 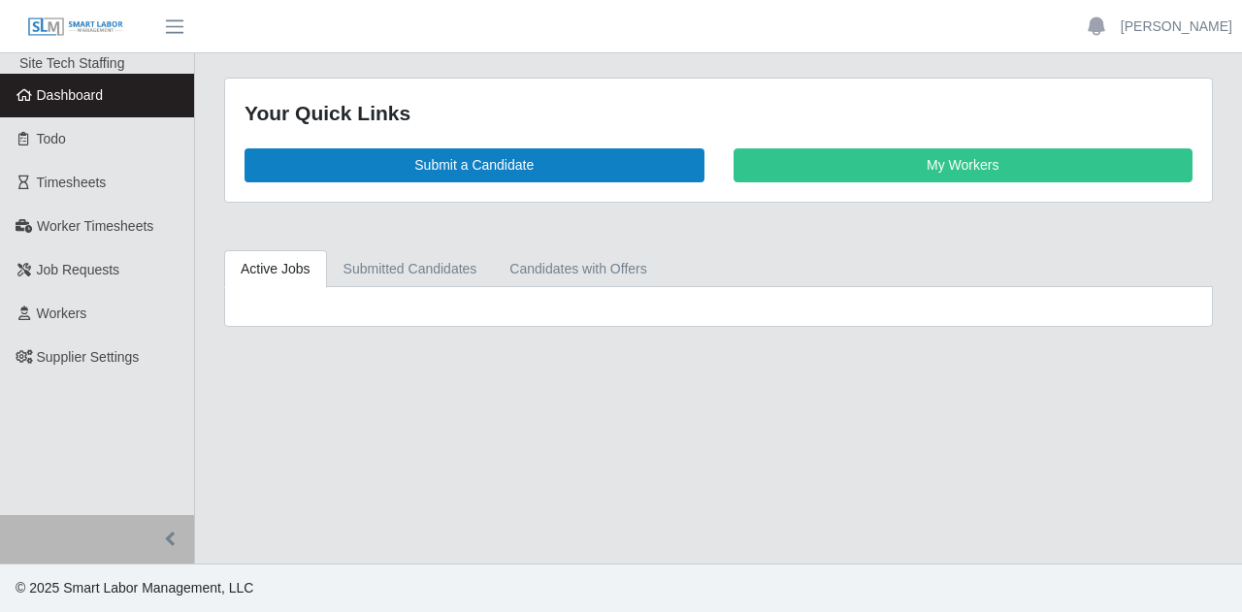 What do you see at coordinates (577, 269) in the screenshot?
I see `a: Candidates with Offers` at bounding box center [577, 269].